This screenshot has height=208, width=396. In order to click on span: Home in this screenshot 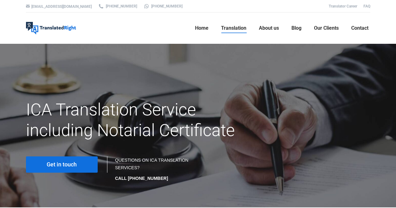, I will do `click(202, 28)`.